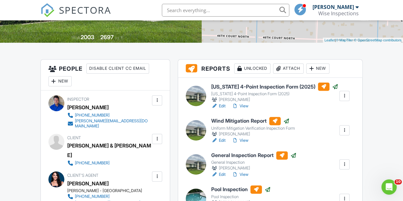 The width and height of the screenshot is (403, 201). Describe the element at coordinates (330, 40) in the screenshot. I see `a: Leaflet` at that location.